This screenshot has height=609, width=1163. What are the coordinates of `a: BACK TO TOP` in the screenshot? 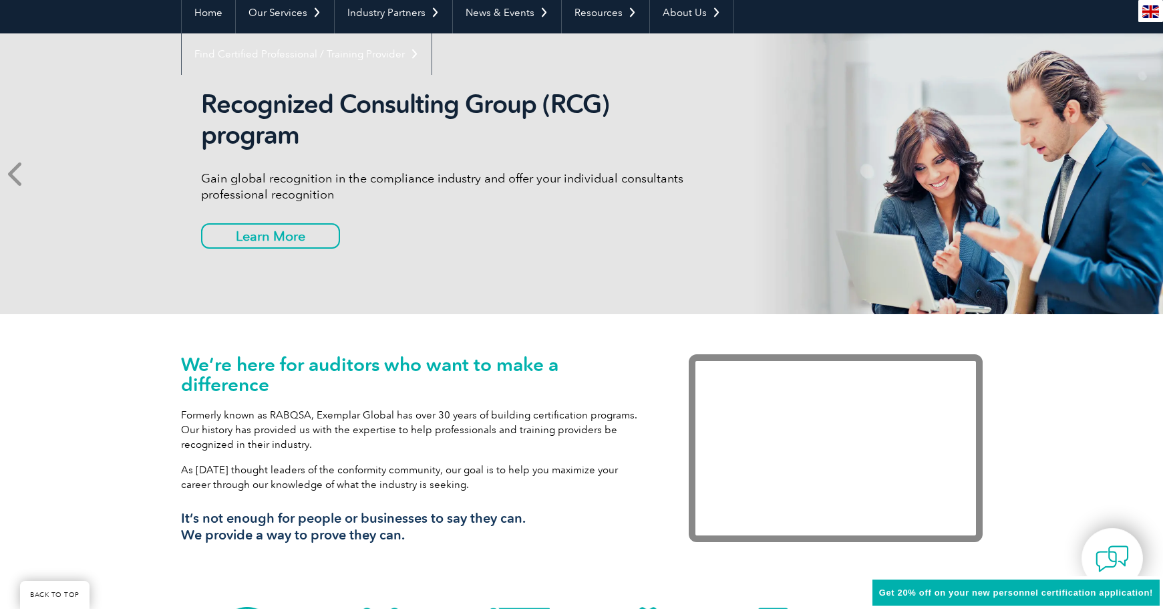 It's located at (55, 594).